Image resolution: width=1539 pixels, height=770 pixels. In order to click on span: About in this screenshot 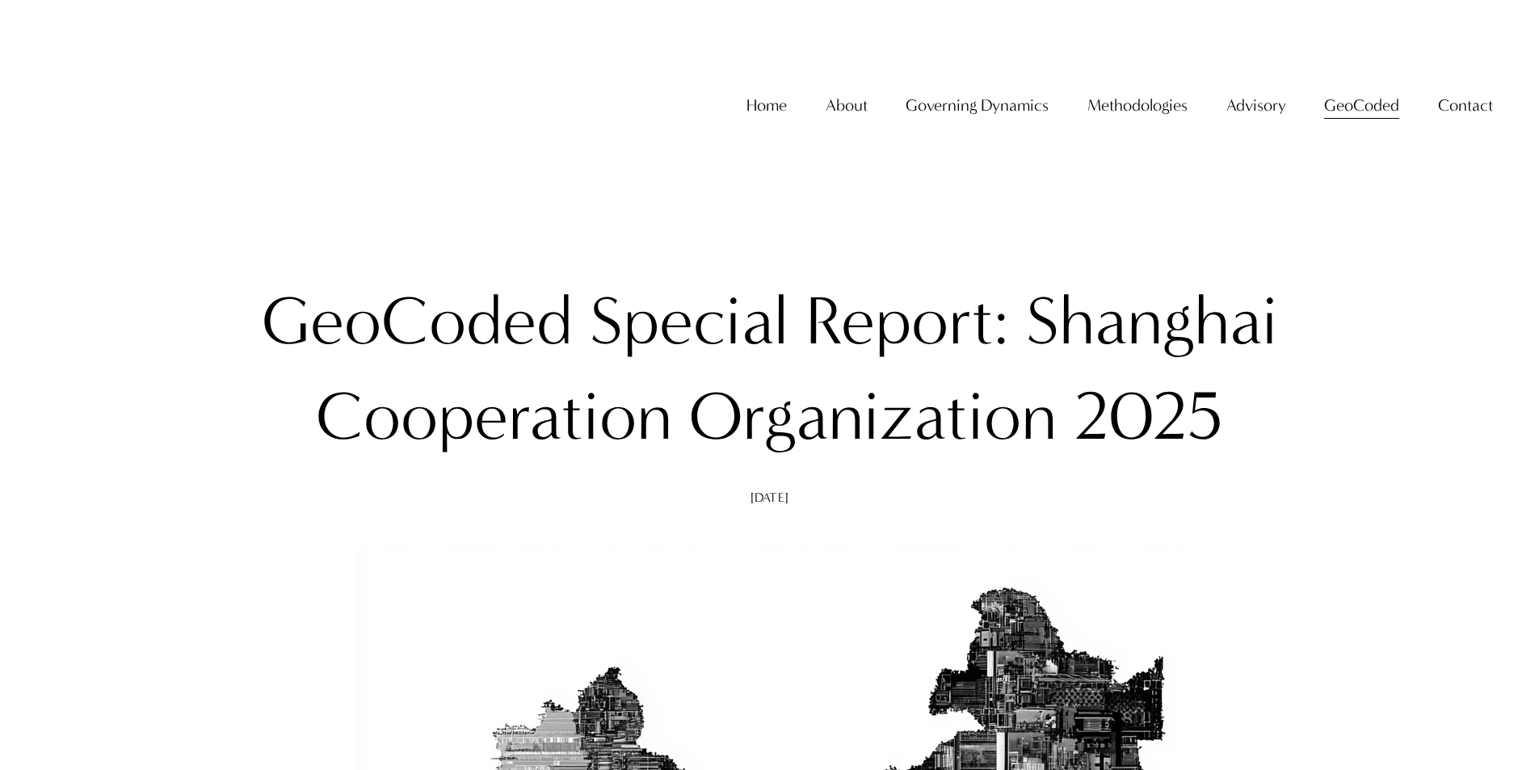, I will do `click(847, 105)`.